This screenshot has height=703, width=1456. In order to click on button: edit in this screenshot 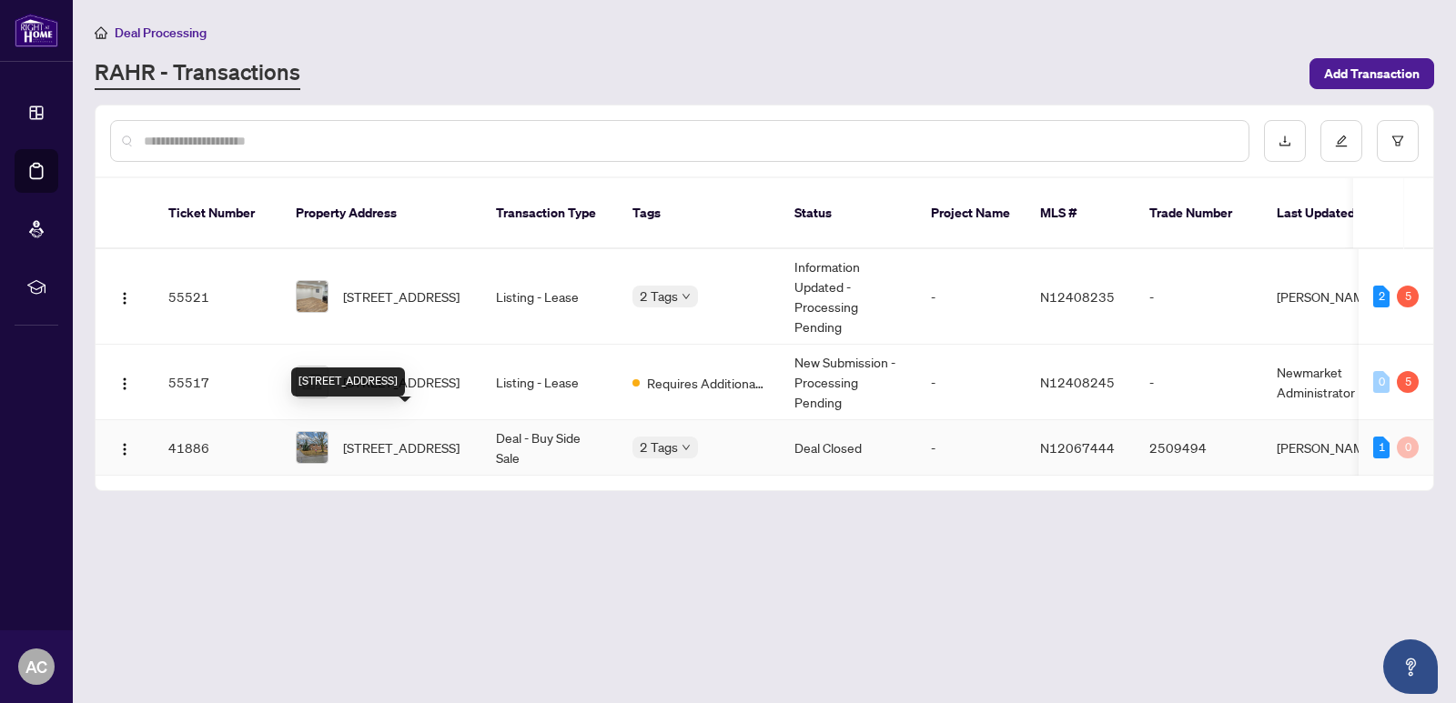, I will do `click(1341, 141)`.